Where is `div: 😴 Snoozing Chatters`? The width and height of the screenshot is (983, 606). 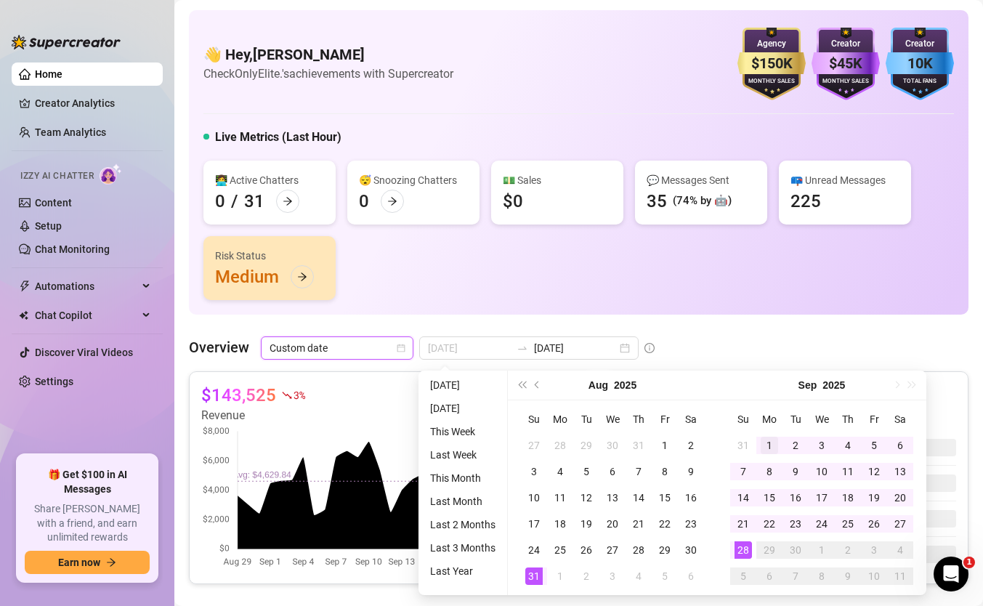
div: 😴 Snoozing Chatters is located at coordinates (414, 180).